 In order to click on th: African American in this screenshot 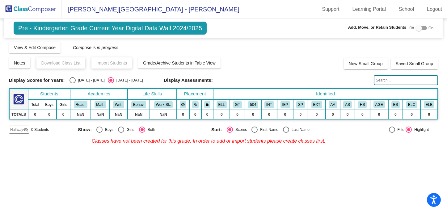, I will do `click(333, 105)`.